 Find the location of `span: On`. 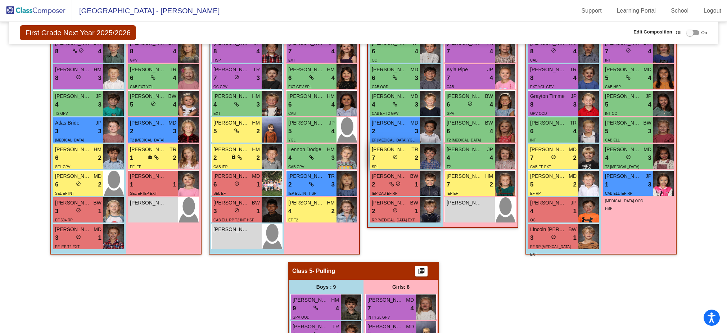

span: On is located at coordinates (704, 33).